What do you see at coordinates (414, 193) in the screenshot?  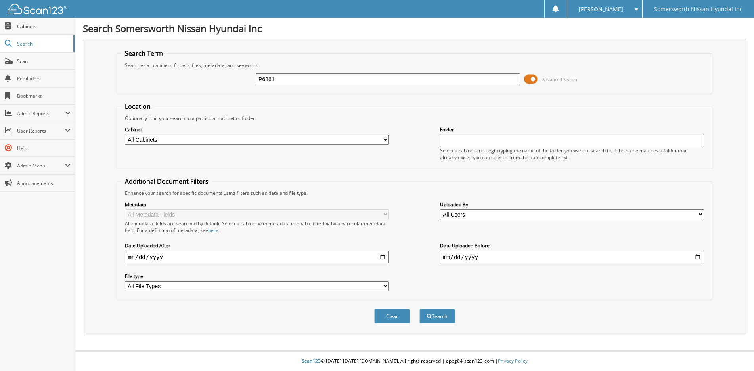 I see `div: Enhance your search for specific documents using filters such as date and file type.` at bounding box center [414, 193].